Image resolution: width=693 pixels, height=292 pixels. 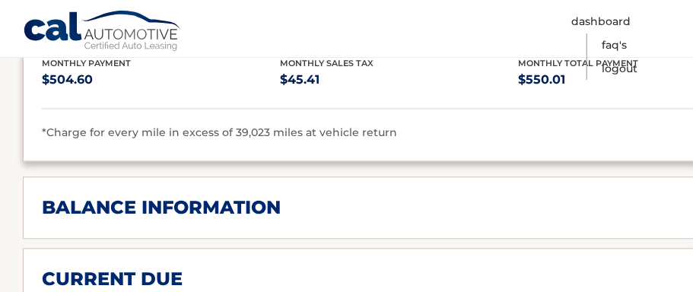 I want to click on h2: current due, so click(x=112, y=279).